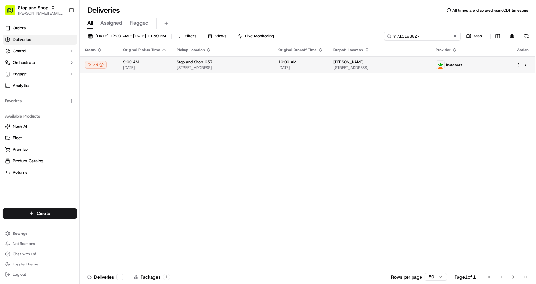 This screenshot has width=536, height=284. I want to click on a: Returns, so click(40, 172).